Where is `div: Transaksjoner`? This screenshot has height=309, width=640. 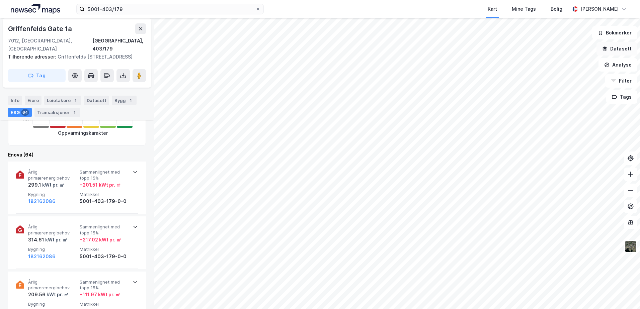
div: Transaksjoner is located at coordinates (57, 112).